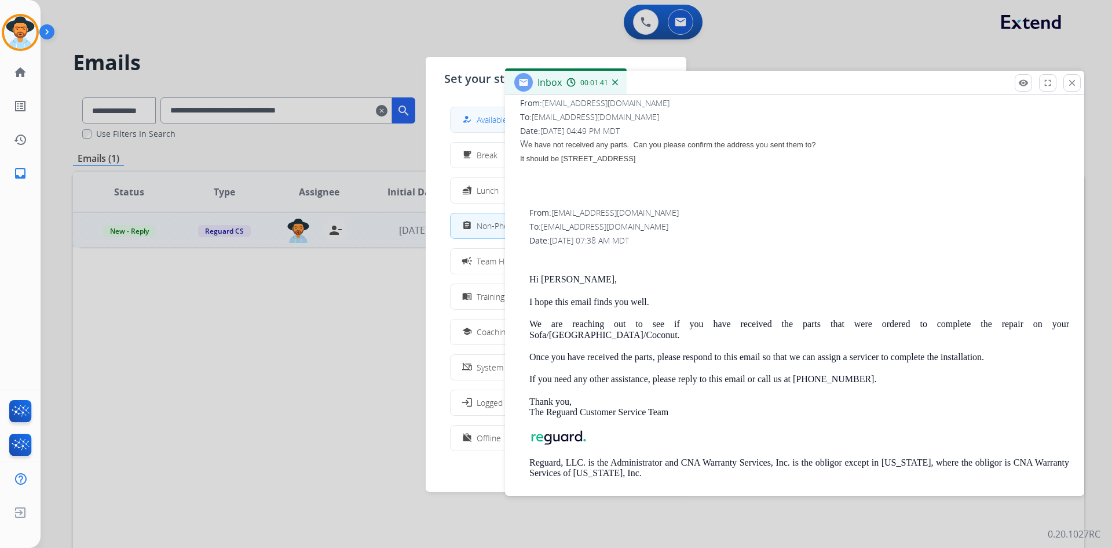 The width and height of the screenshot is (1112, 548). Describe the element at coordinates (492, 119) in the screenshot. I see `span: Available` at that location.